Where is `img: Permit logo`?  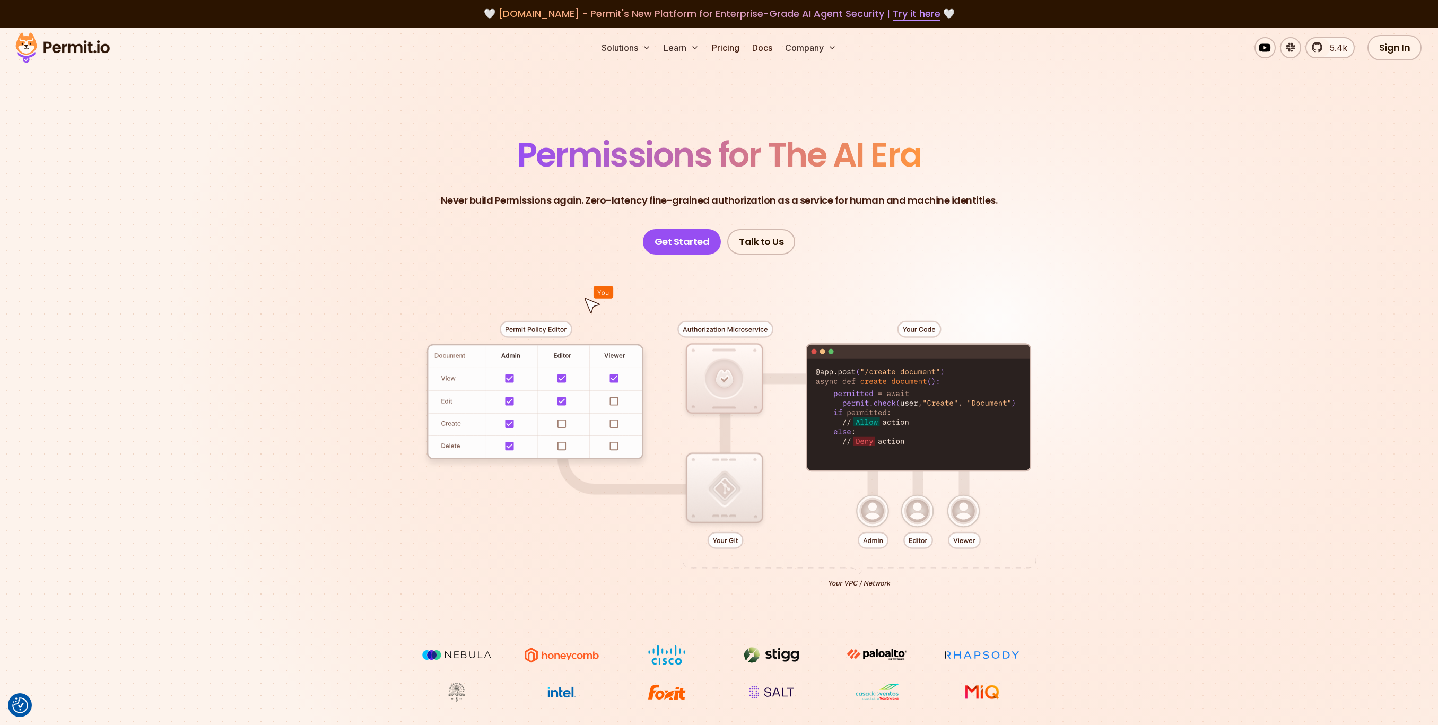 img: Permit logo is located at coordinates (63, 48).